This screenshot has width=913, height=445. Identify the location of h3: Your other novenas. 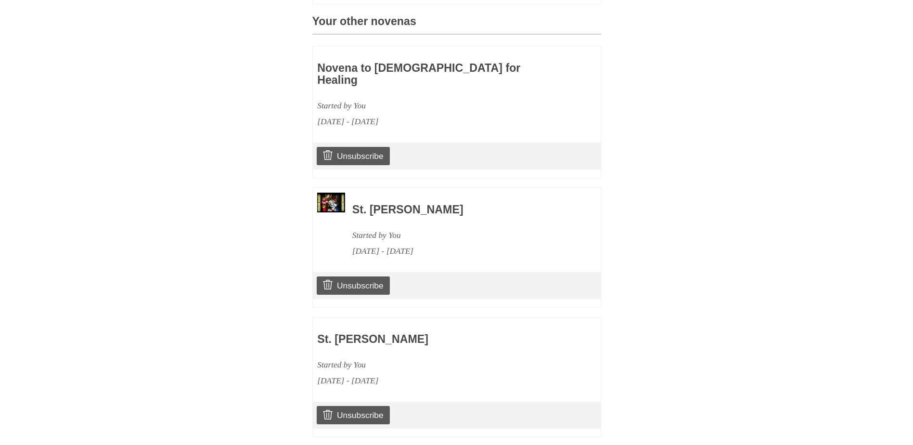
(457, 25).